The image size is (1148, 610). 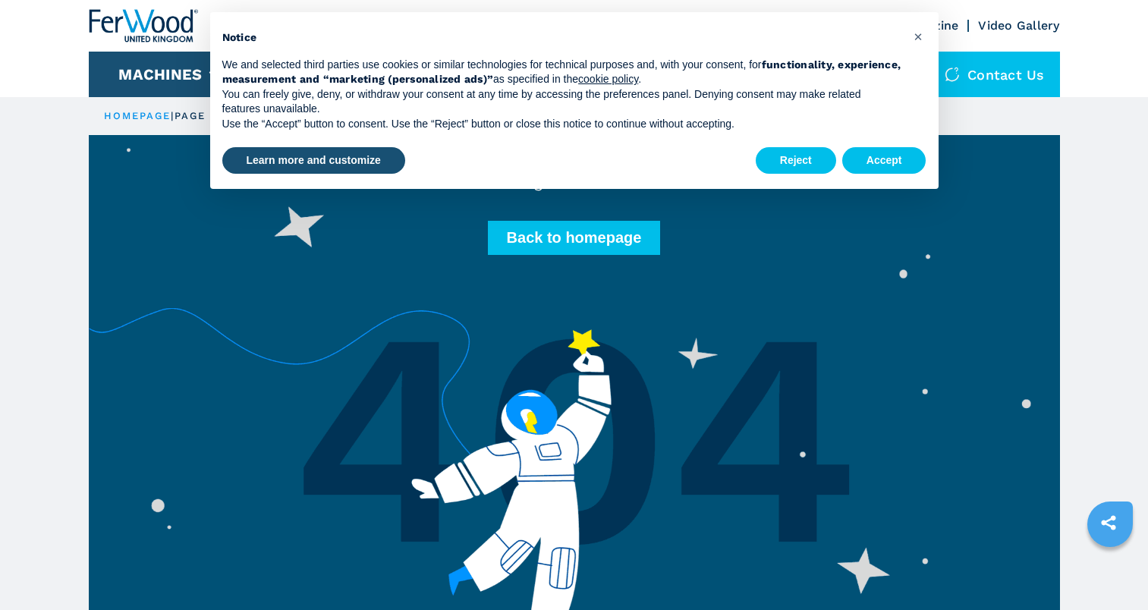 What do you see at coordinates (562, 102) in the screenshot?
I see `p: You can freely give, deny, or withdraw your consent at any time by accessing the preferences pane...` at bounding box center [562, 102].